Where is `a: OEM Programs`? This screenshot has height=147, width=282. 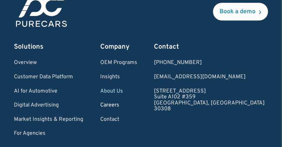 a: OEM Programs is located at coordinates (118, 63).